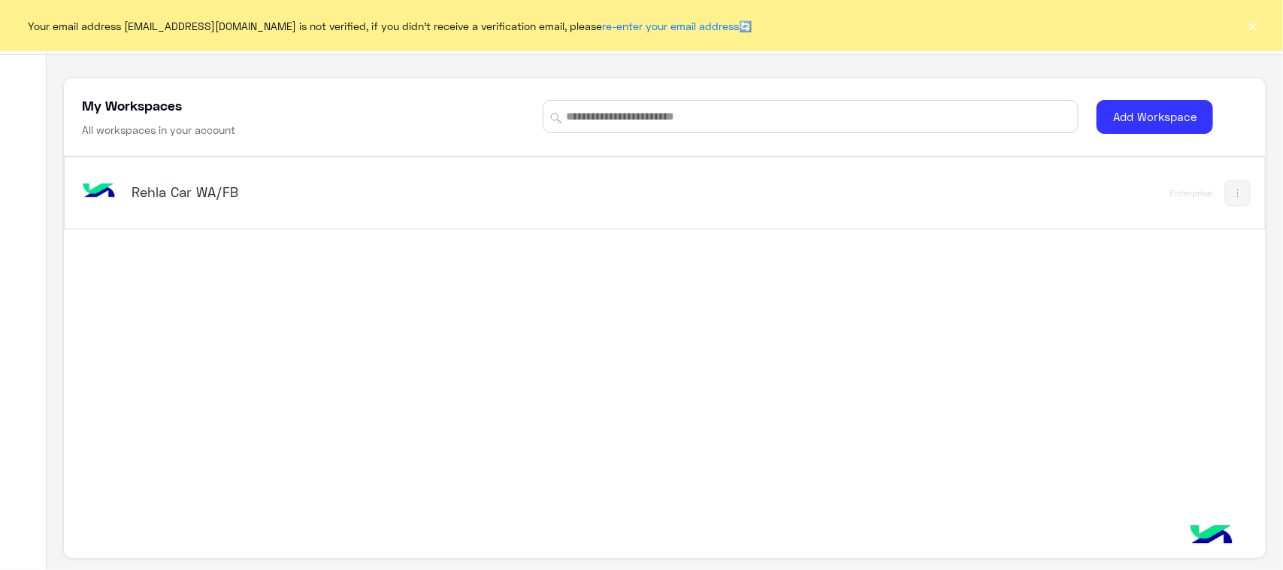 The image size is (1283, 570). What do you see at coordinates (671, 26) in the screenshot?
I see `a: re-enter your email address` at bounding box center [671, 26].